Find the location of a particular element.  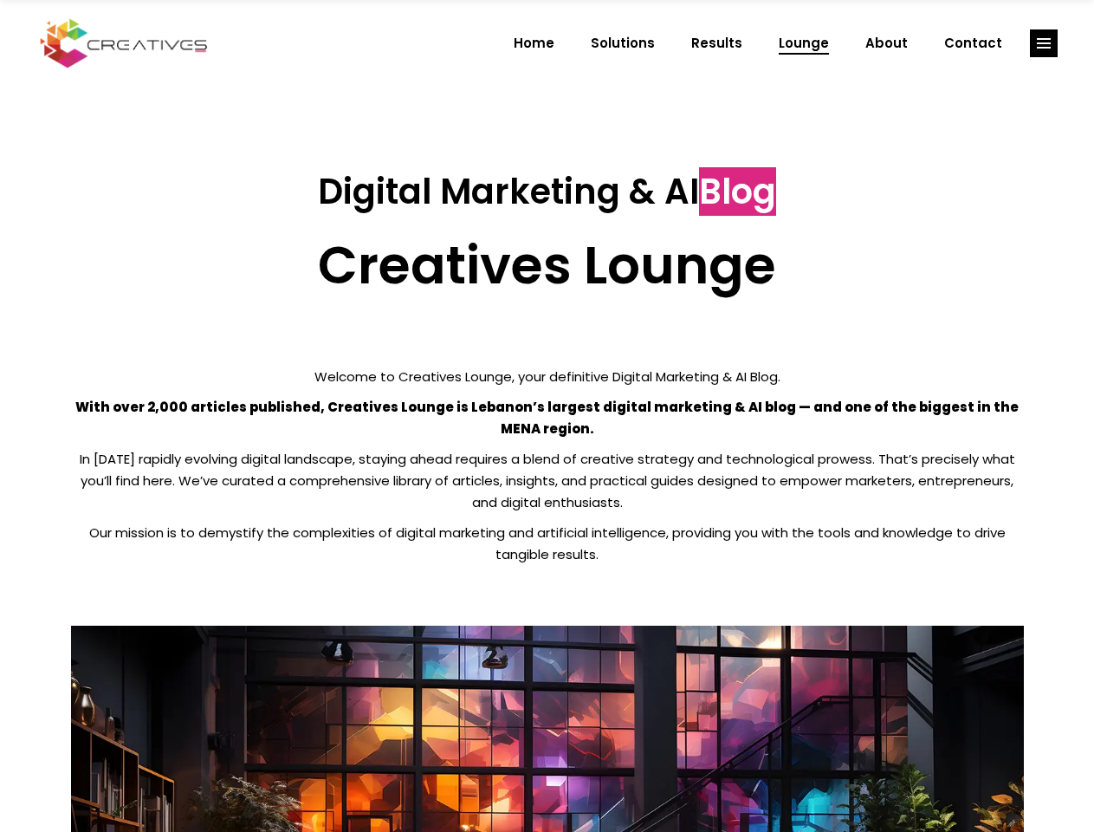

a: link is located at coordinates (1044, 43).